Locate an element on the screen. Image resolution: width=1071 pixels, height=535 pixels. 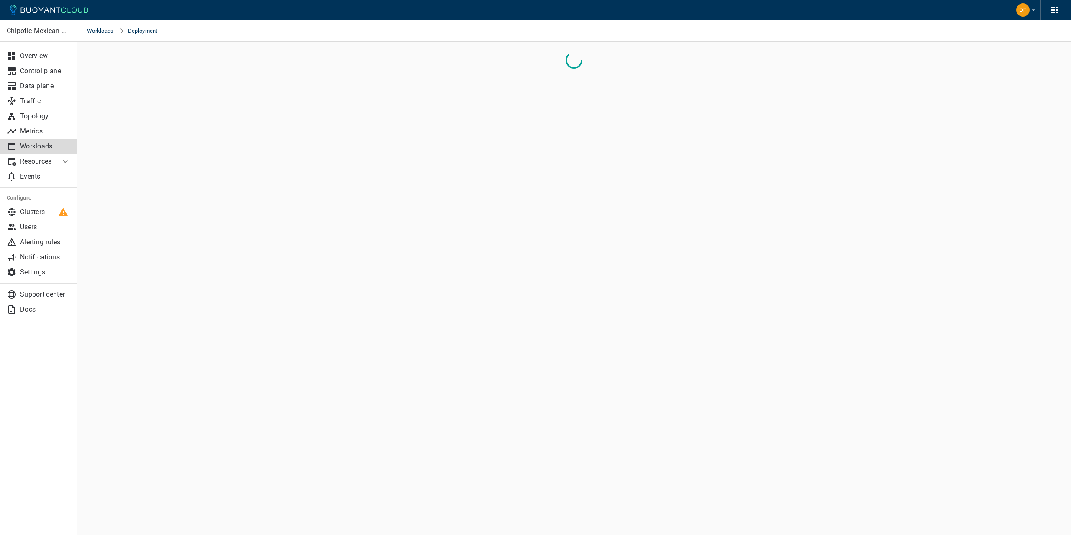
p: Control plane is located at coordinates (45, 71).